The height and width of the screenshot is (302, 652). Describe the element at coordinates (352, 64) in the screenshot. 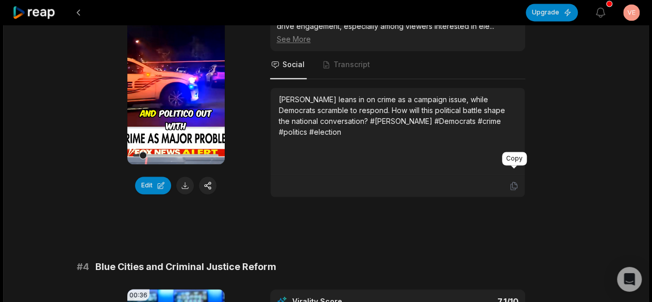

I see `span: Transcript` at that location.